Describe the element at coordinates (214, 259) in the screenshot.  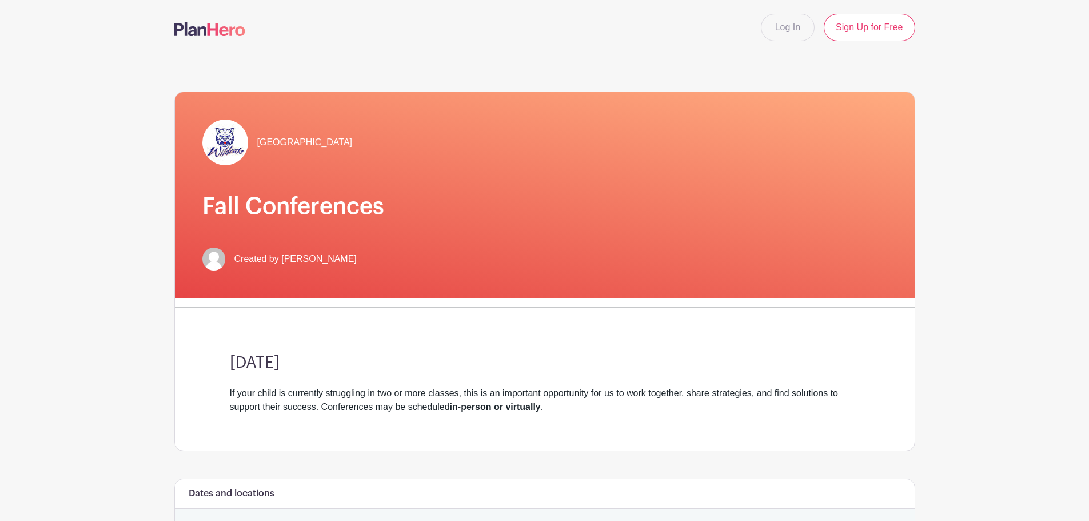
I see `img: default-ce2991bfa6775e67f084385cd625a349d9dcbb7a52a09fb2fda1e96e2d18dcdb.png` at that location.